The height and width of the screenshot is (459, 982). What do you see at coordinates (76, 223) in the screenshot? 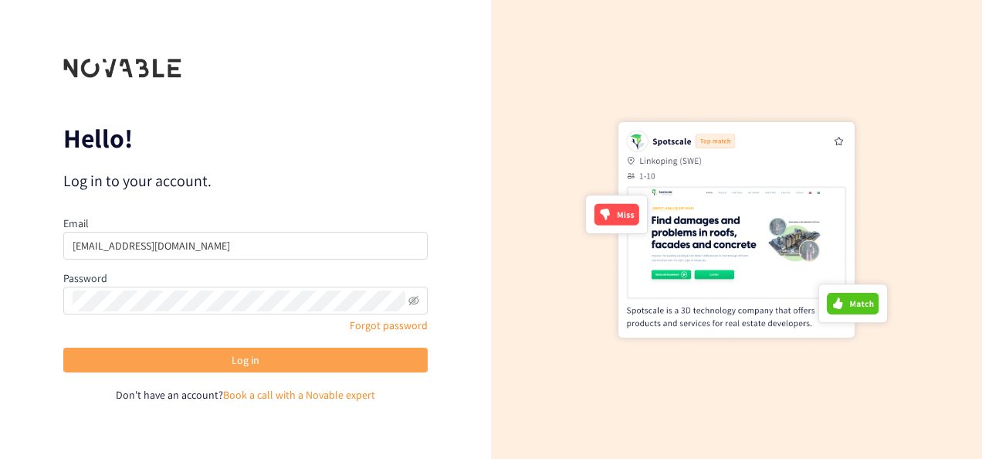
I see `label: Email` at bounding box center [76, 223].